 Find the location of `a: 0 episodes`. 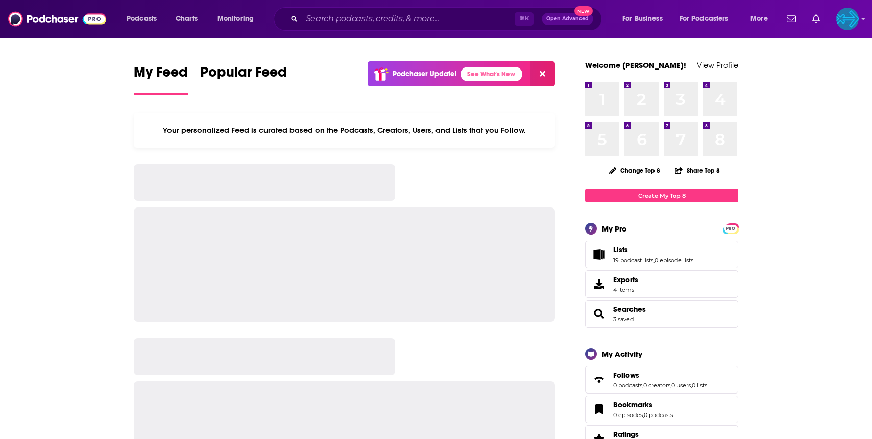

a: 0 episodes is located at coordinates (628, 415).